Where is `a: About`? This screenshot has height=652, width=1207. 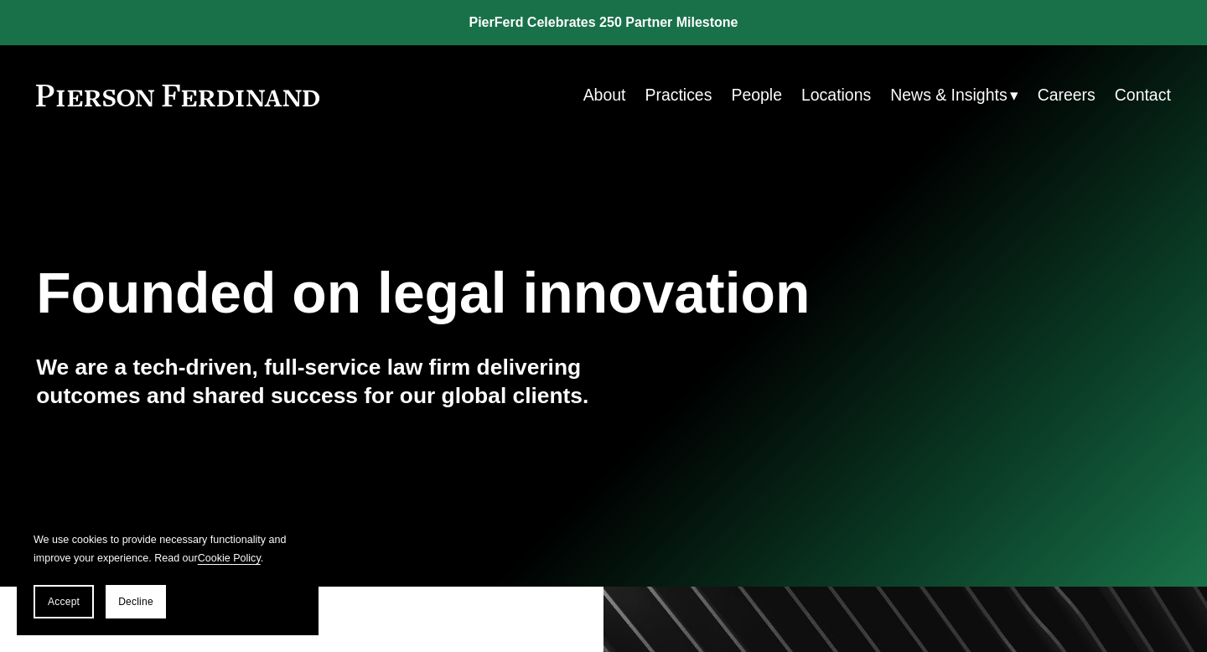
a: About is located at coordinates (604, 95).